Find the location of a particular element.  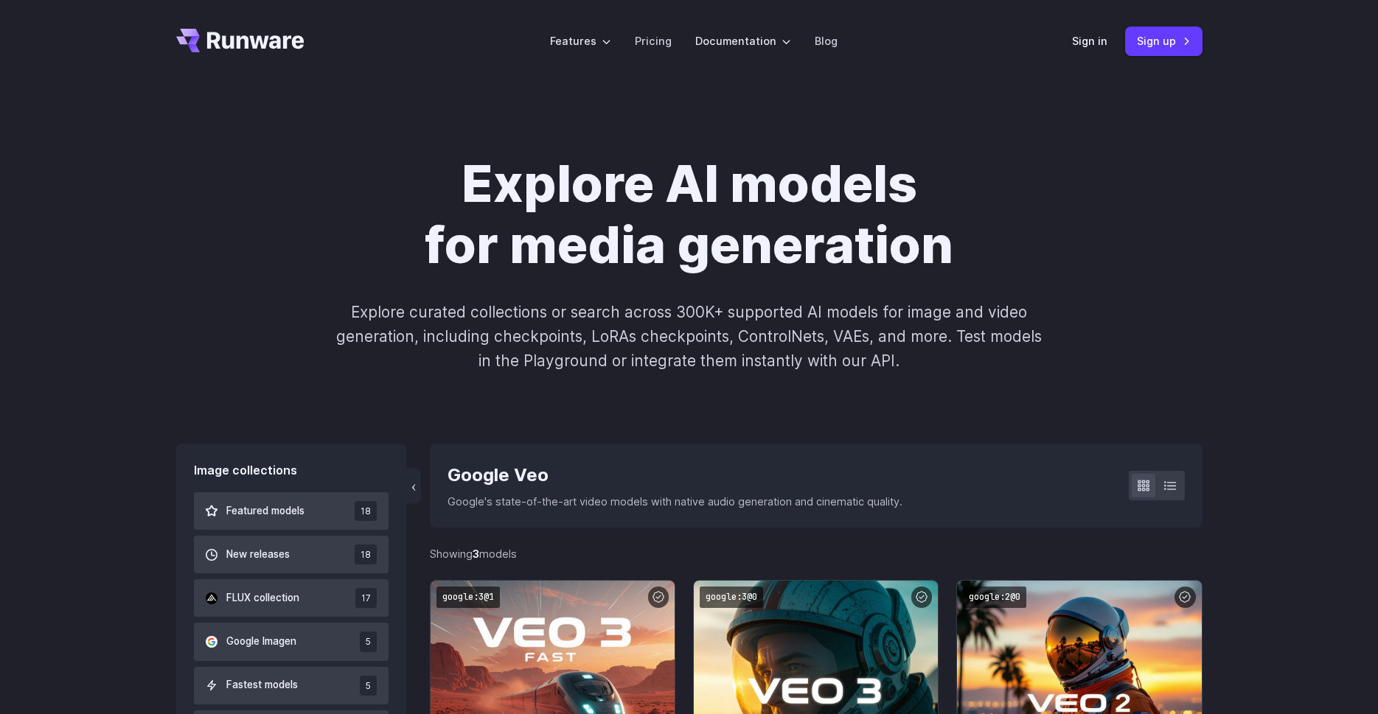

a: Pricing is located at coordinates (653, 41).